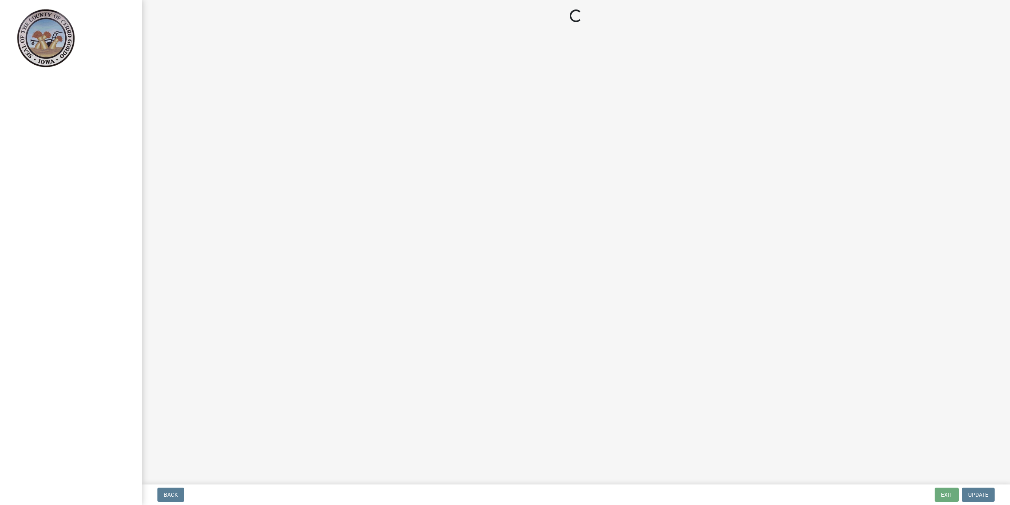 This screenshot has width=1010, height=505. I want to click on span: Update, so click(978, 494).